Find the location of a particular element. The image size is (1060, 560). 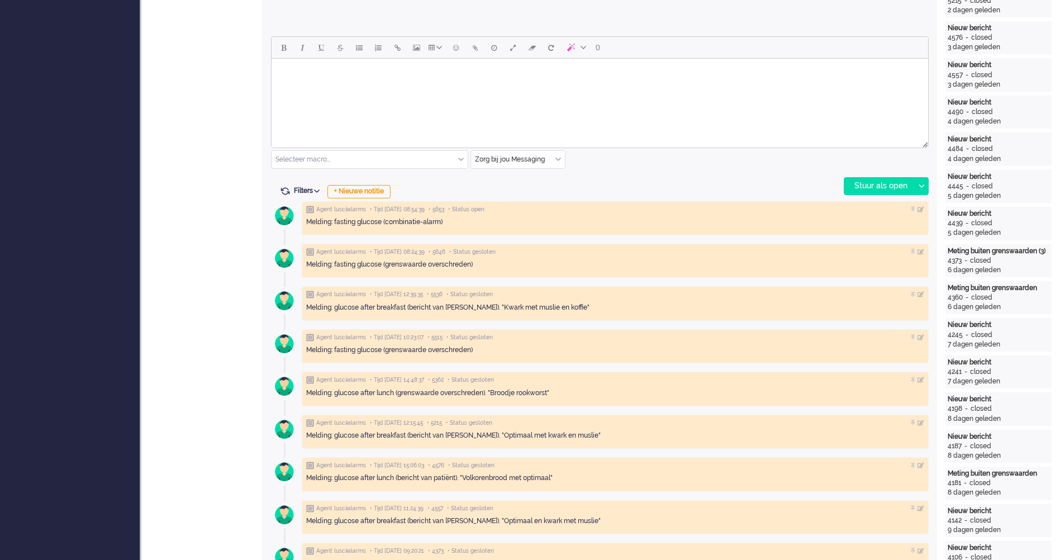

div: 2 dagen geleden is located at coordinates (999, 10).